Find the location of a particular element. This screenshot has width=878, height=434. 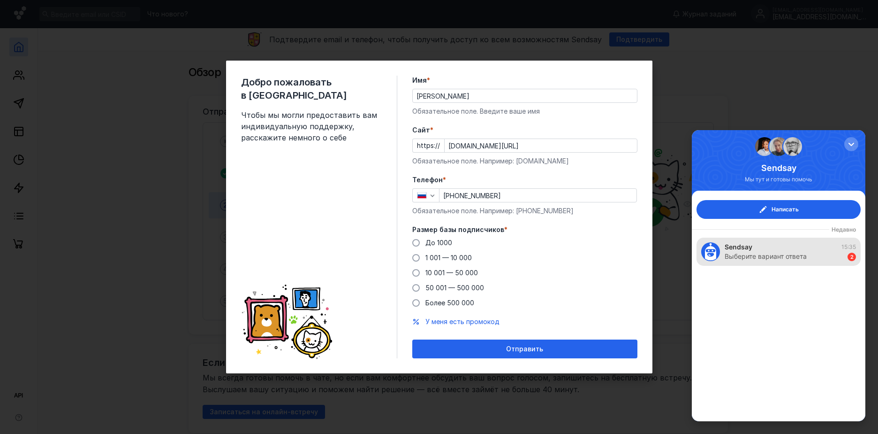

span: Имя is located at coordinates (419, 80).